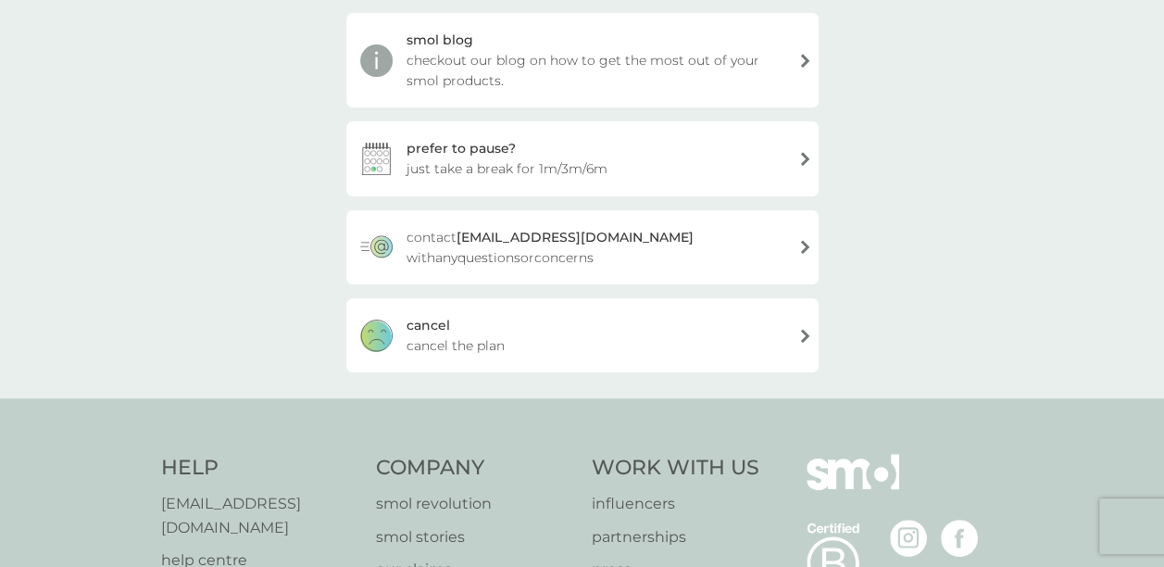 This screenshot has height=567, width=1164. Describe the element at coordinates (675, 468) in the screenshot. I see `h4: Work With Us` at that location.